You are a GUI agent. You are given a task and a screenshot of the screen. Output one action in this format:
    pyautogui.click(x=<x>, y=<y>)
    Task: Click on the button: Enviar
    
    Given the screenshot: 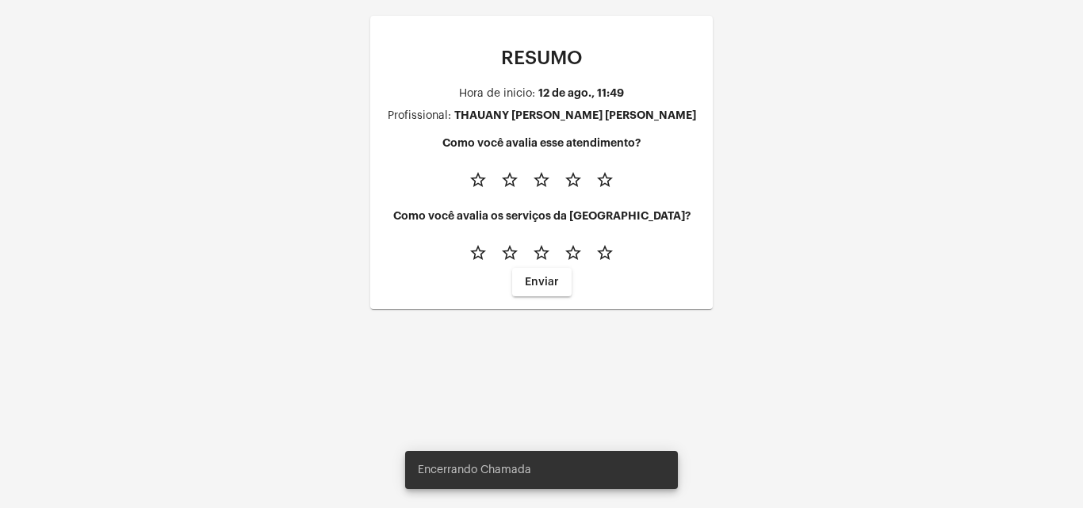 What is the action you would take?
    pyautogui.click(x=541, y=282)
    